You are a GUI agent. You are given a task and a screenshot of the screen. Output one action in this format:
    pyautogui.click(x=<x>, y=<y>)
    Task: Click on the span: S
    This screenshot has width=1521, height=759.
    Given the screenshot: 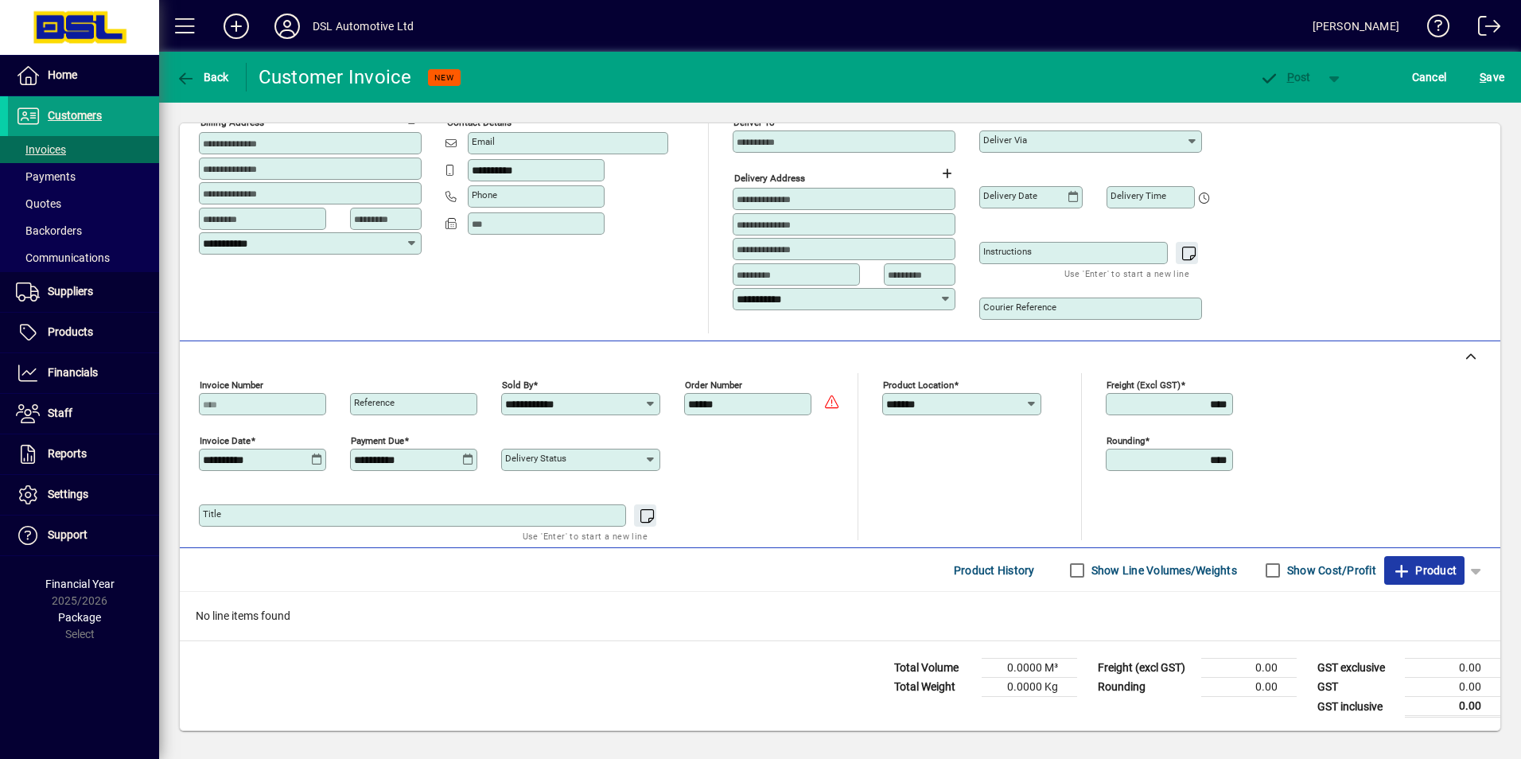 What is the action you would take?
    pyautogui.click(x=1483, y=77)
    